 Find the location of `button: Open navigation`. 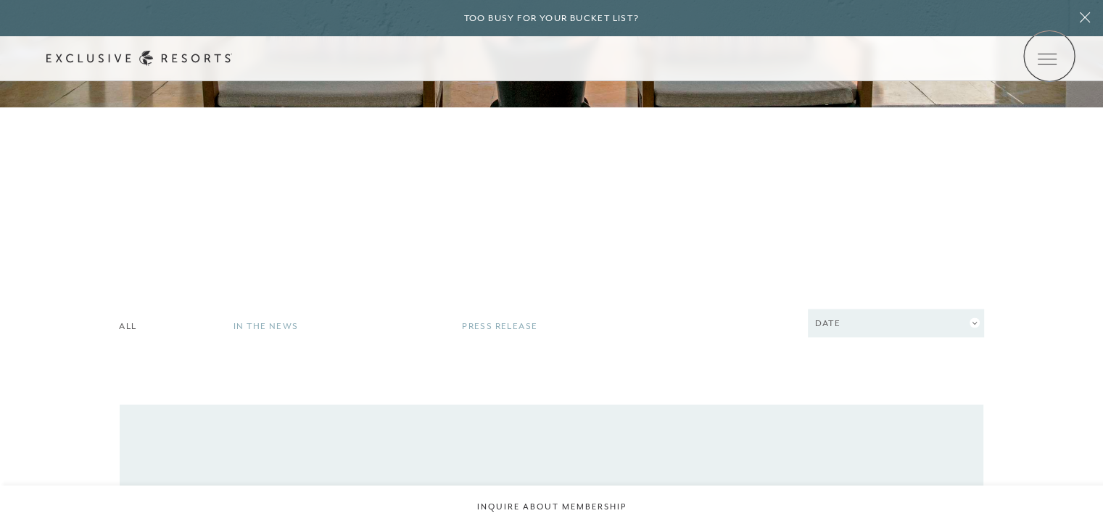

button: Open navigation is located at coordinates (1047, 59).